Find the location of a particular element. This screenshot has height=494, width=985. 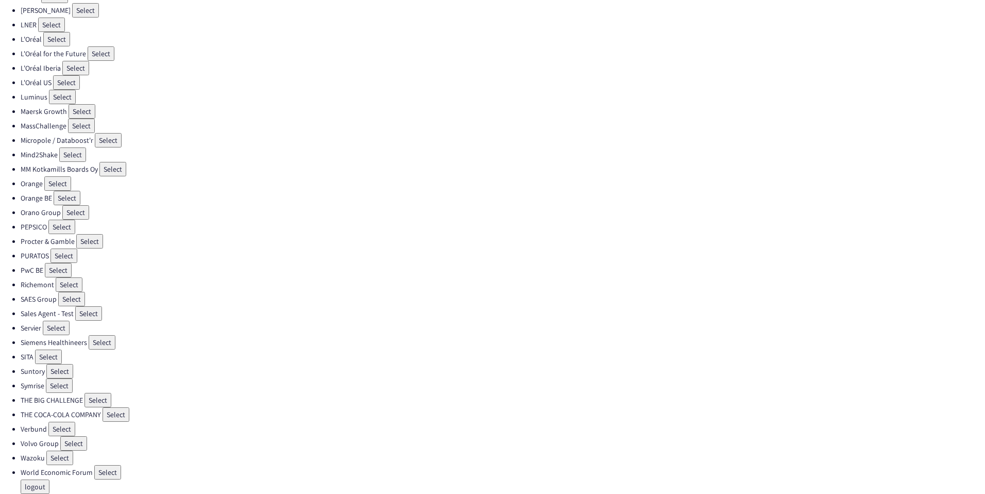

li: PURATOS is located at coordinates (503, 256).